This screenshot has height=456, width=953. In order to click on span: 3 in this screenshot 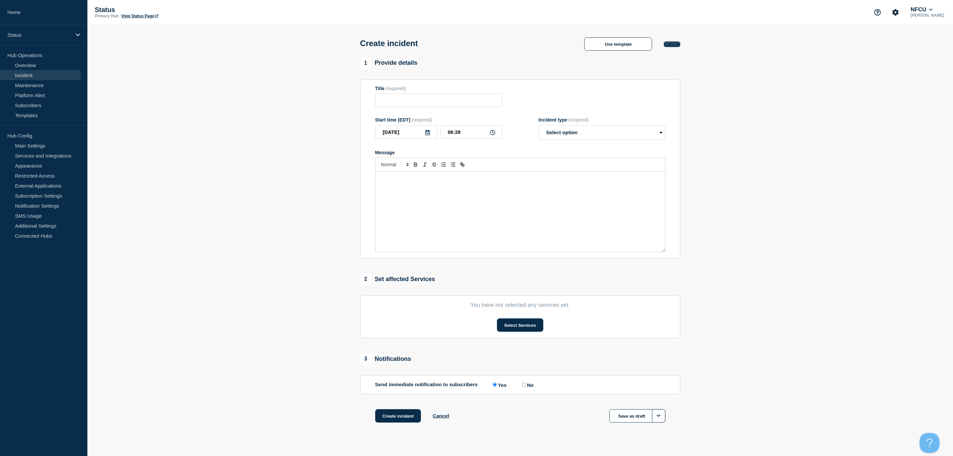, I will do `click(366, 359)`.